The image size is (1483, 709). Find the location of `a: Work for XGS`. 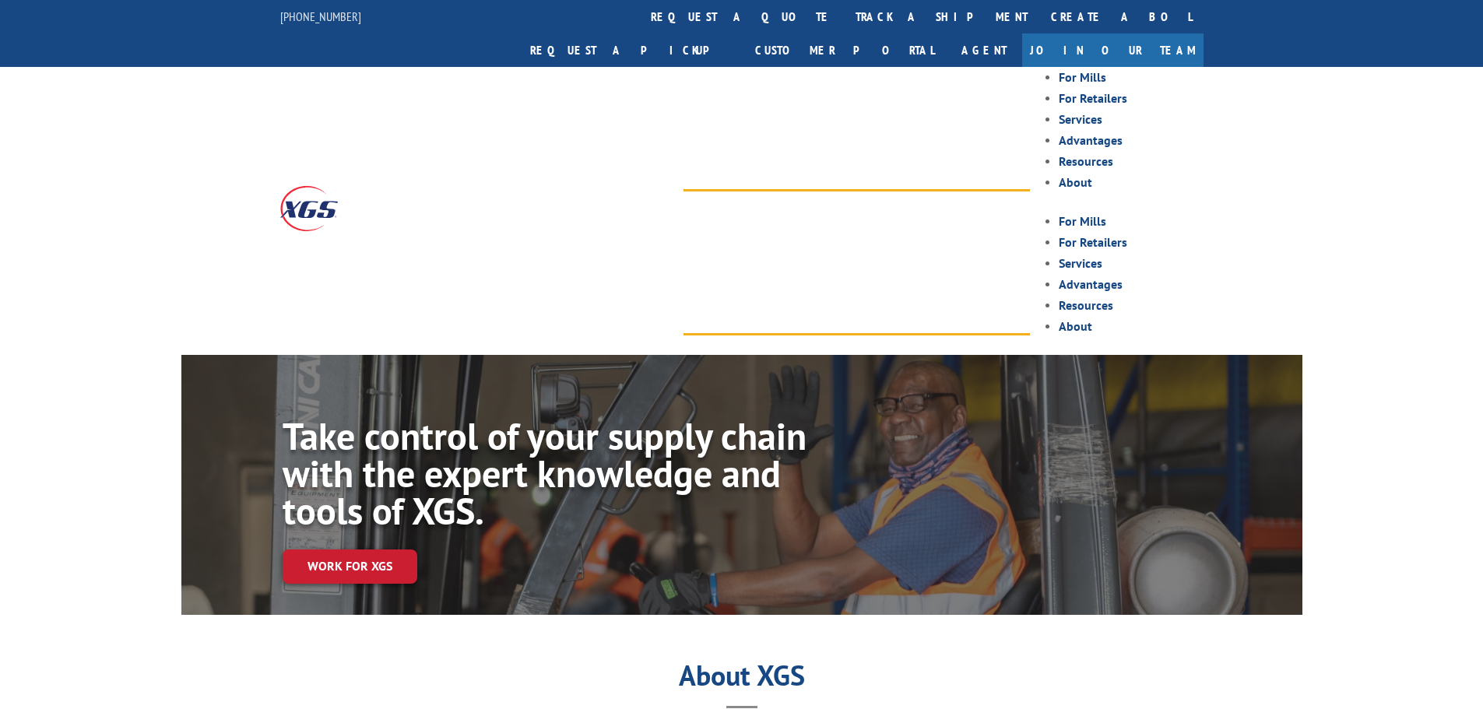

a: Work for XGS is located at coordinates (350, 566).